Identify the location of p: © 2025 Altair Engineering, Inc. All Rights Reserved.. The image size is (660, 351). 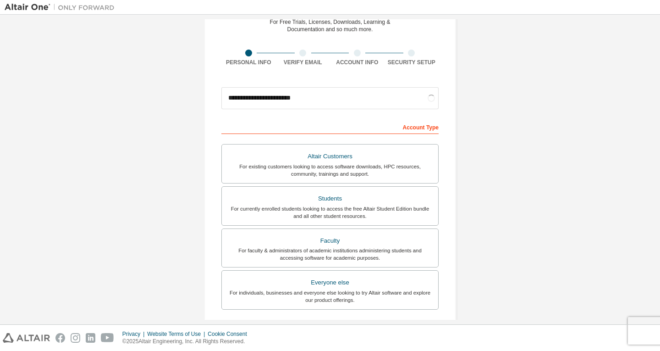
(188, 341).